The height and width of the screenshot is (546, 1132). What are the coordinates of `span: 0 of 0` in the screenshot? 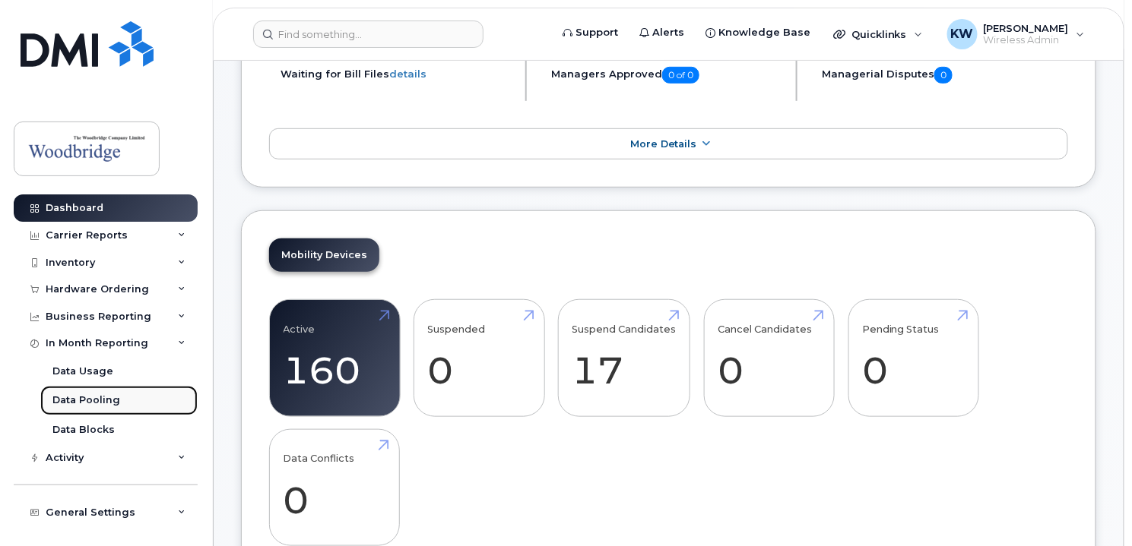 It's located at (680, 75).